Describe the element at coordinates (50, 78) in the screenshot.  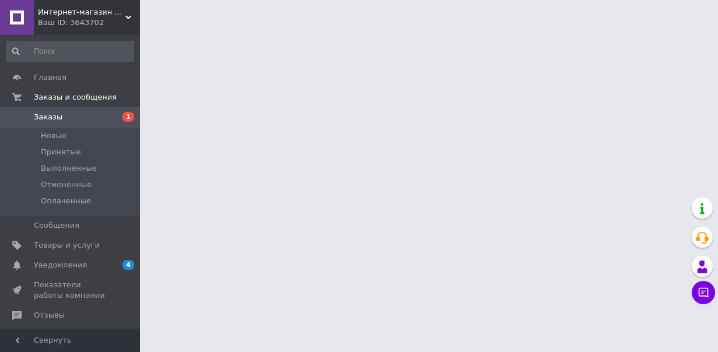
I see `span: Главная` at that location.